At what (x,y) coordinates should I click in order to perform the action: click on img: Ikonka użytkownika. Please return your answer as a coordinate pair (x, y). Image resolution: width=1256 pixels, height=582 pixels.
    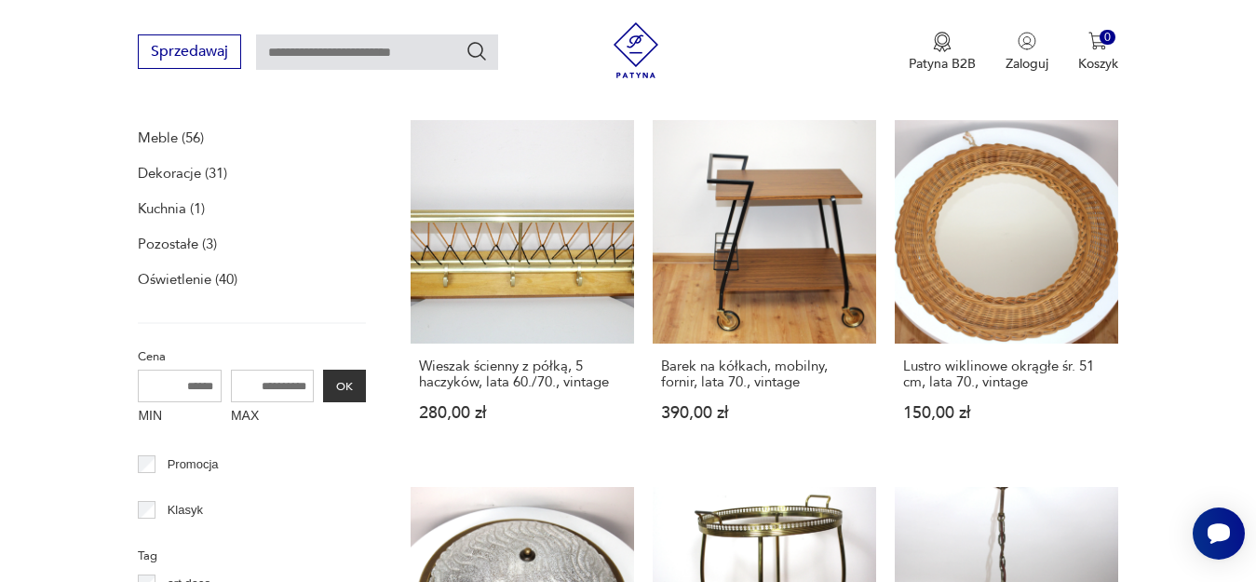
    Looking at the image, I should click on (1027, 41).